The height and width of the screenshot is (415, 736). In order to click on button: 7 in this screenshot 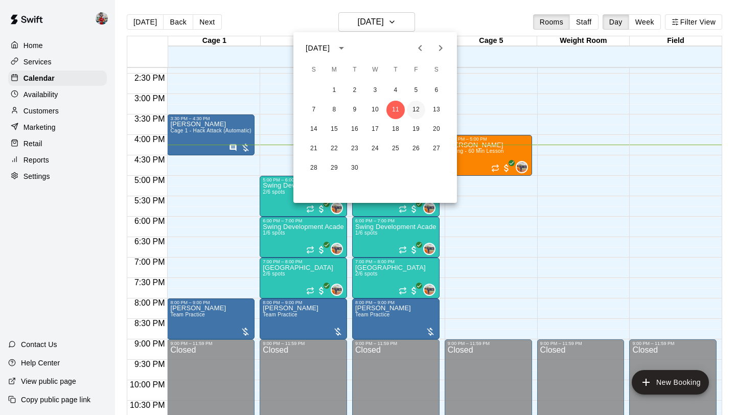, I will do `click(314, 110)`.